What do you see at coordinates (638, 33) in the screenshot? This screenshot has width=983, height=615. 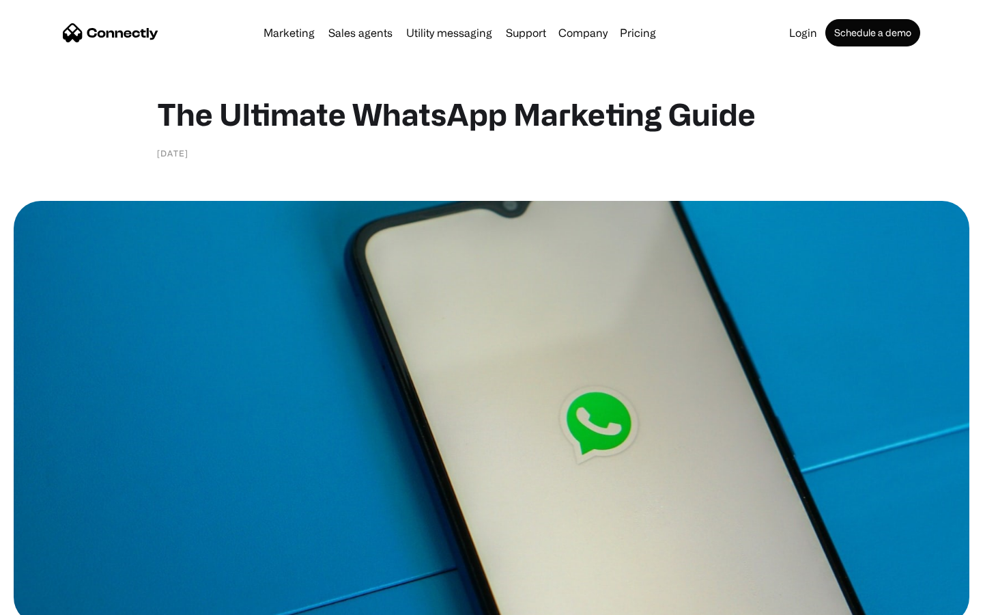 I see `a: Pricing` at bounding box center [638, 33].